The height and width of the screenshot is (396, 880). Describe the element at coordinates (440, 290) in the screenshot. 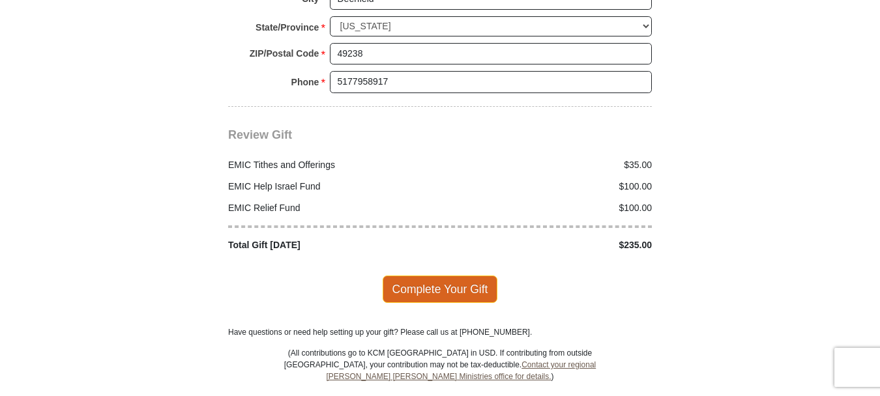

I see `span: Complete Your Gift` at that location.